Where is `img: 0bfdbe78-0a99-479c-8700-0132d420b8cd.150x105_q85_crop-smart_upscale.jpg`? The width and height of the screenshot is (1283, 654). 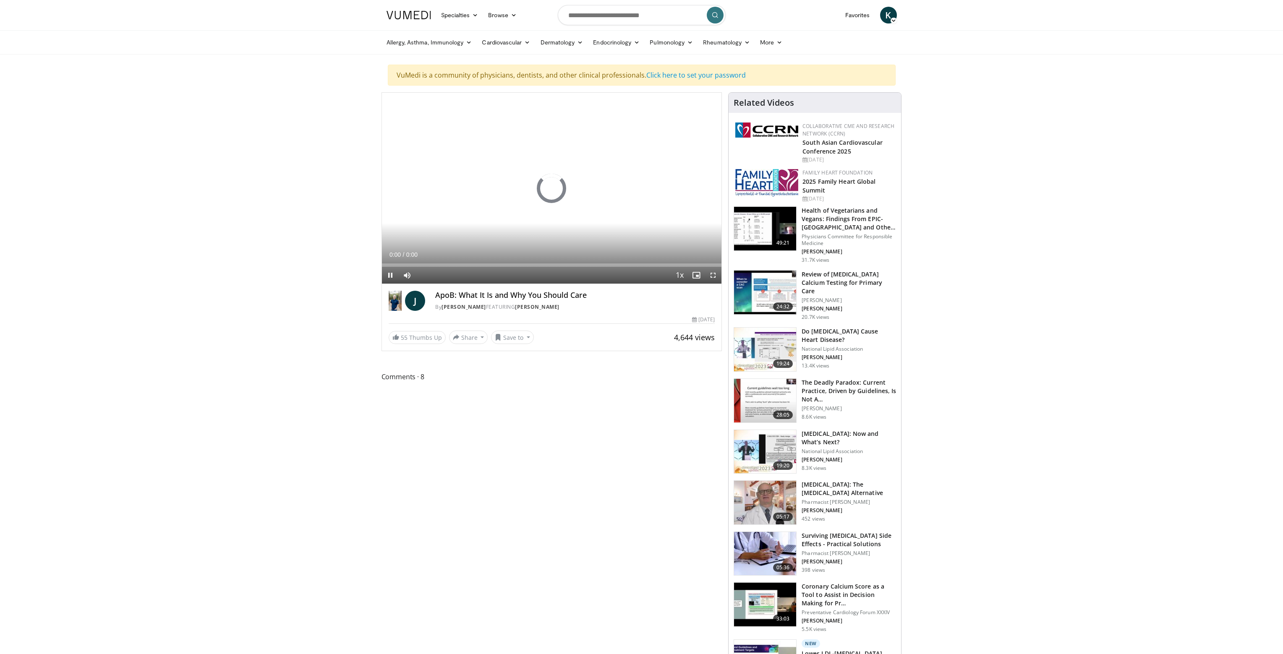 img: 0bfdbe78-0a99-479c-8700-0132d420b8cd.150x105_q85_crop-smart_upscale.jpg is located at coordinates (765, 349).